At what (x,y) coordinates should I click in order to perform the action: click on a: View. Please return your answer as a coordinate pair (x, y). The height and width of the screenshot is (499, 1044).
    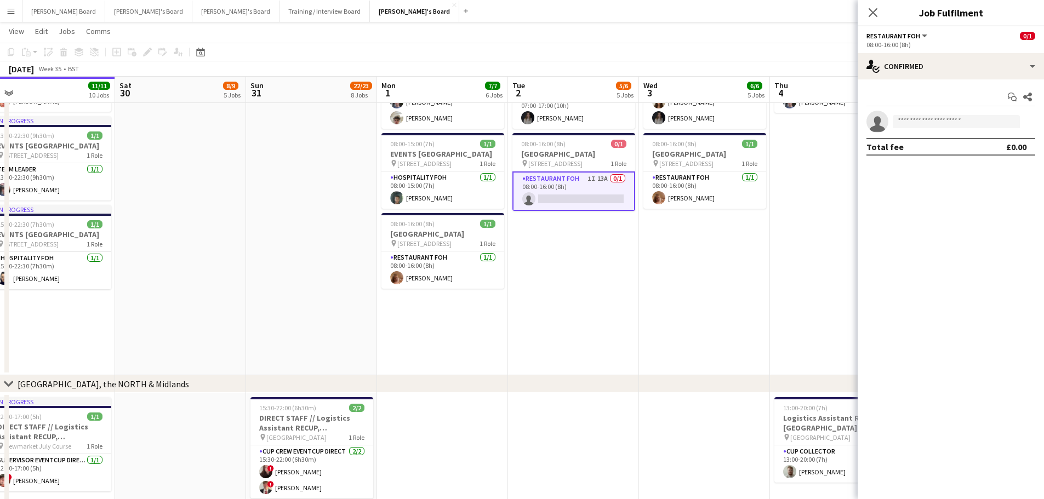
    Looking at the image, I should click on (16, 31).